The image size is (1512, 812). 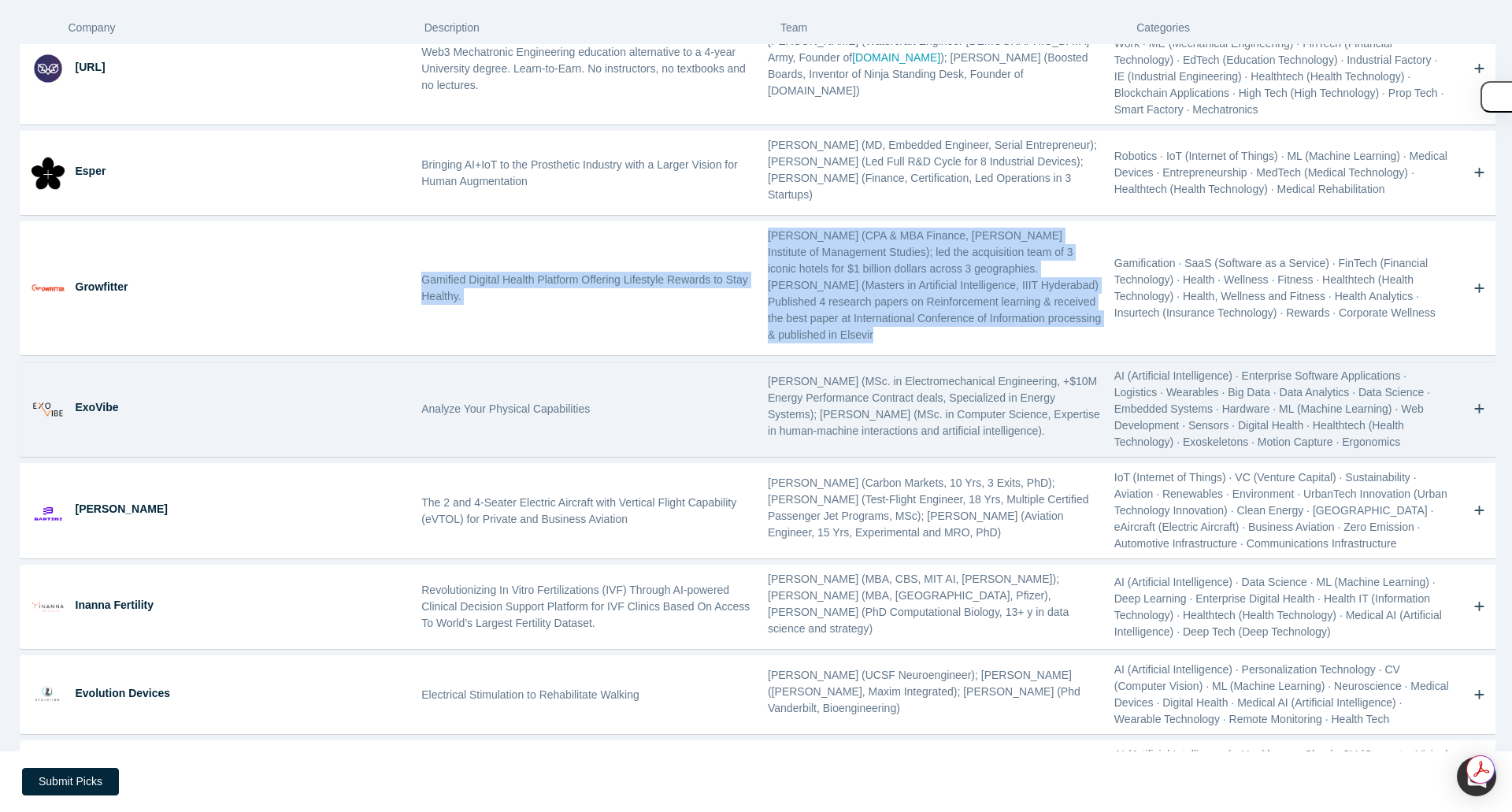 What do you see at coordinates (48, 510) in the screenshot?
I see `img: Bartini` at bounding box center [48, 510].